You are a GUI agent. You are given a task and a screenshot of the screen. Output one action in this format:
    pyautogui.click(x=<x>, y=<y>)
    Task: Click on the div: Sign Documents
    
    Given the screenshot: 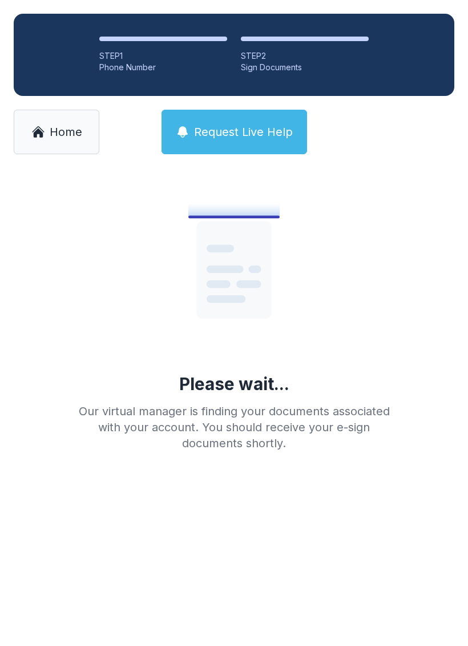 What is the action you would take?
    pyautogui.click(x=305, y=67)
    